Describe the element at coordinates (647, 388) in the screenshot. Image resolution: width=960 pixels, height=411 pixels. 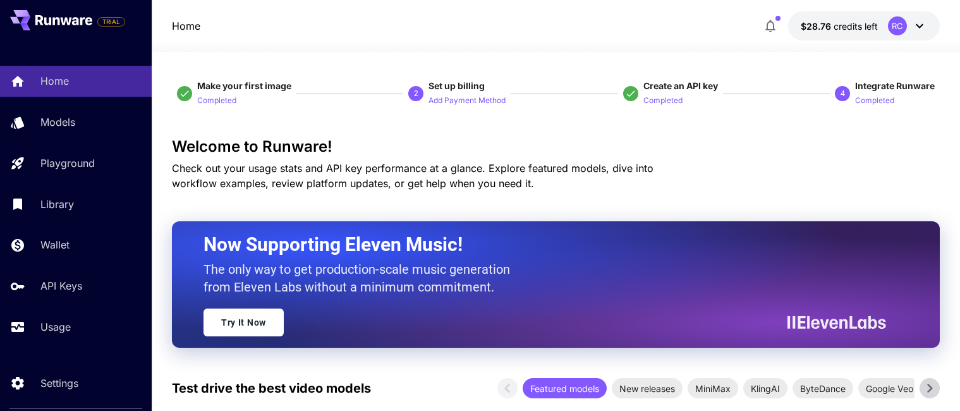
I see `div: New releases` at that location.